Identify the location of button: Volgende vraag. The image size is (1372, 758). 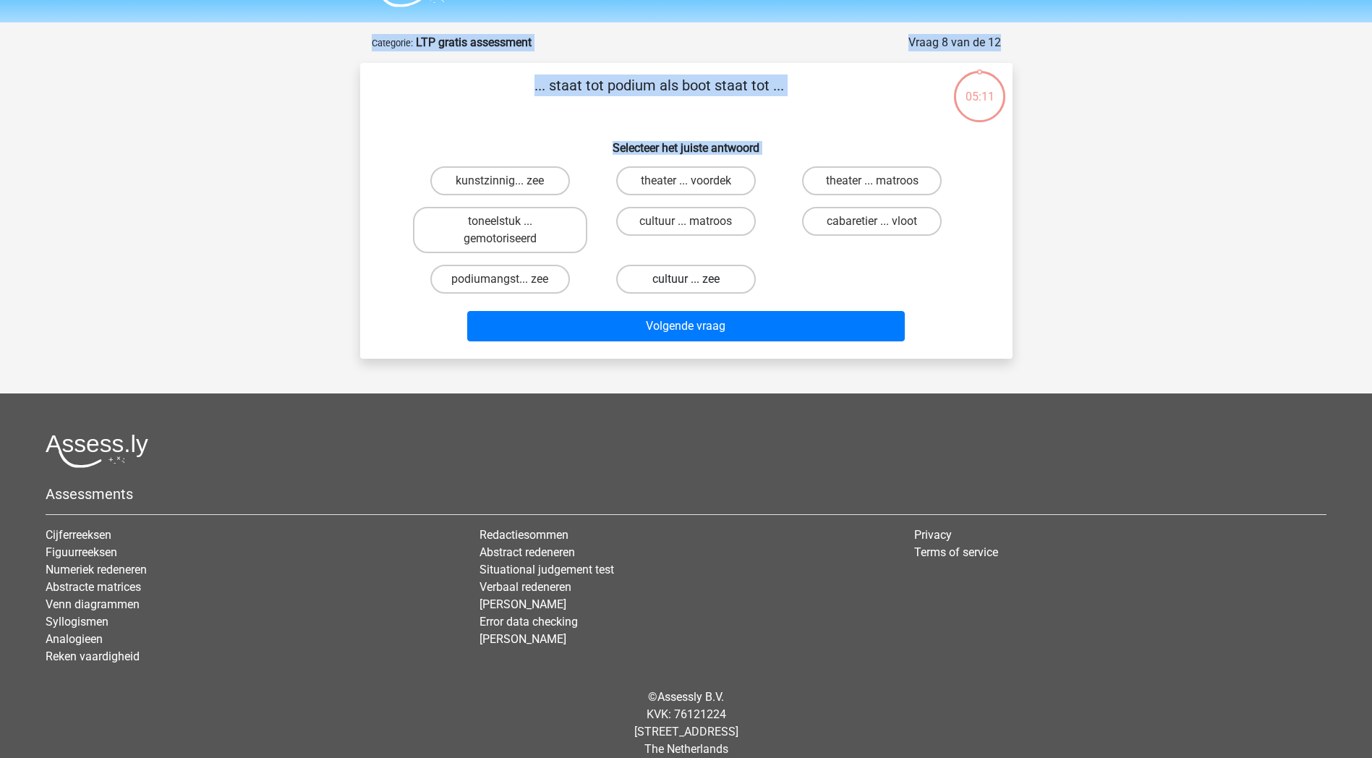
(686, 326).